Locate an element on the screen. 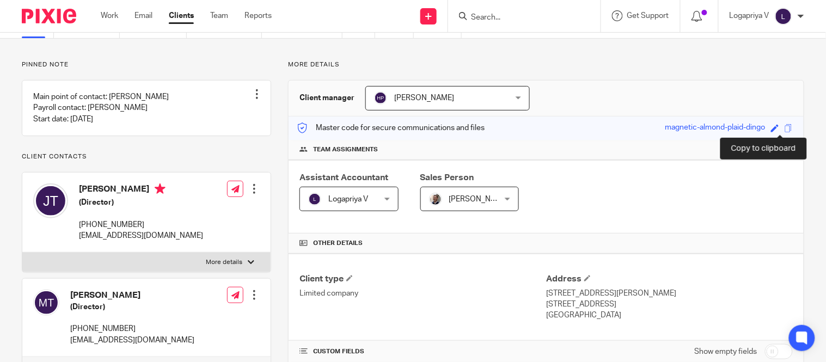 The width and height of the screenshot is (826, 362). img: Matt%20Circle.png is located at coordinates (436, 199).